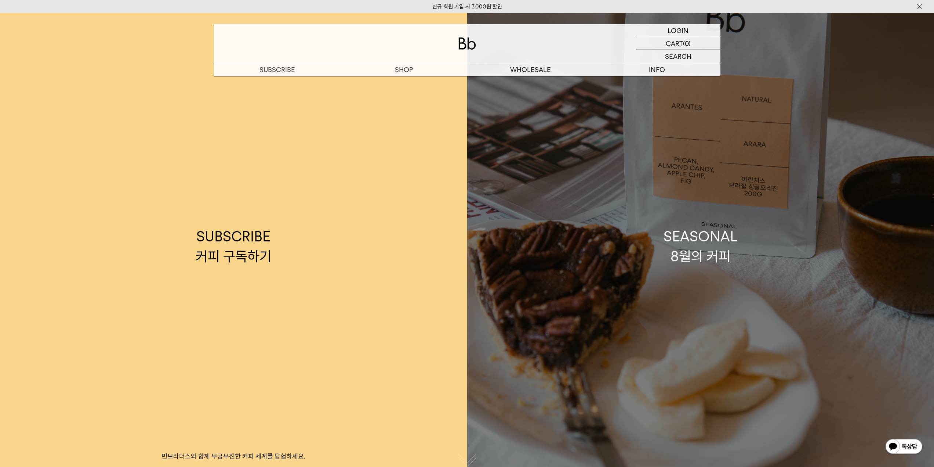 The image size is (934, 467). I want to click on p: CART, so click(674, 43).